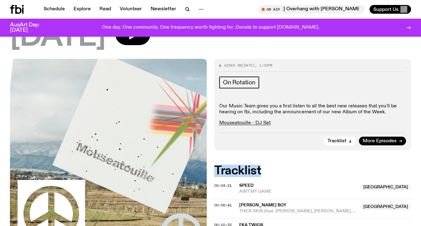 Image resolution: width=421 pixels, height=226 pixels. Describe the element at coordinates (82, 9) in the screenshot. I see `a: Explore` at that location.